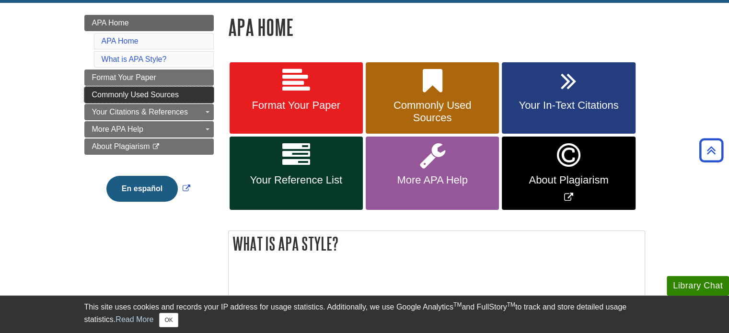 This screenshot has width=729, height=333. I want to click on button: En español, so click(142, 189).